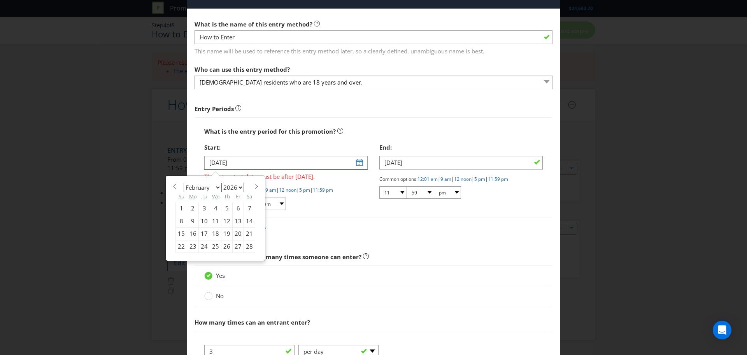 The height and width of the screenshot is (355, 747). Describe the element at coordinates (227, 196) in the screenshot. I see `abbr: Thursday` at that location.